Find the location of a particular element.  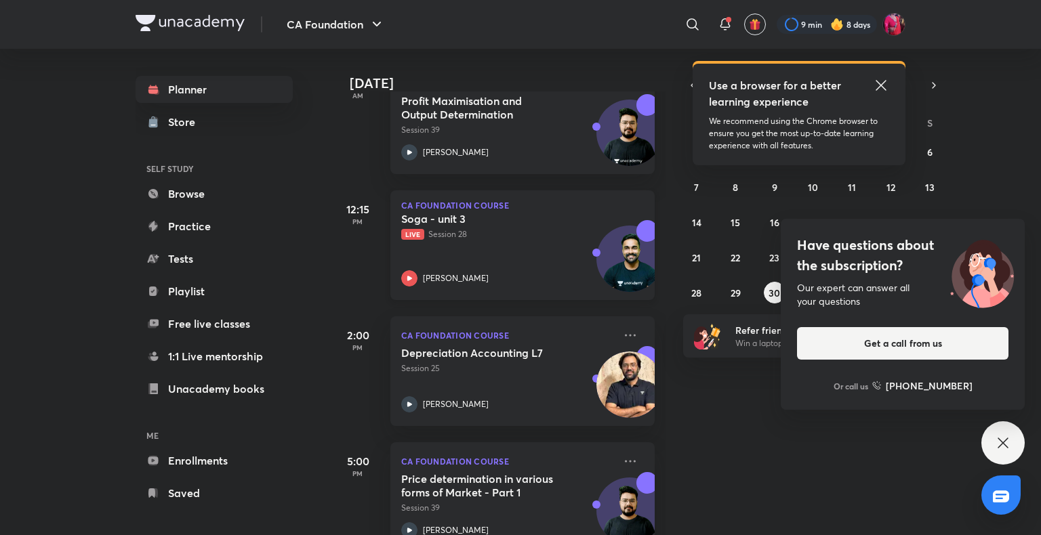

abbr: September 20, 2025 is located at coordinates (929, 222).